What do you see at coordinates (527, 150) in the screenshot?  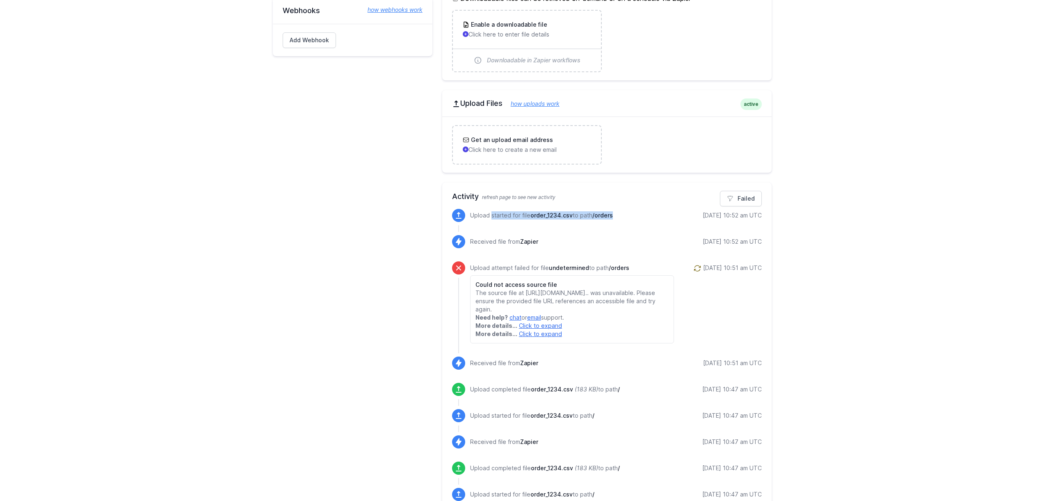 I see `p: Click here to create a new email` at bounding box center [527, 150].